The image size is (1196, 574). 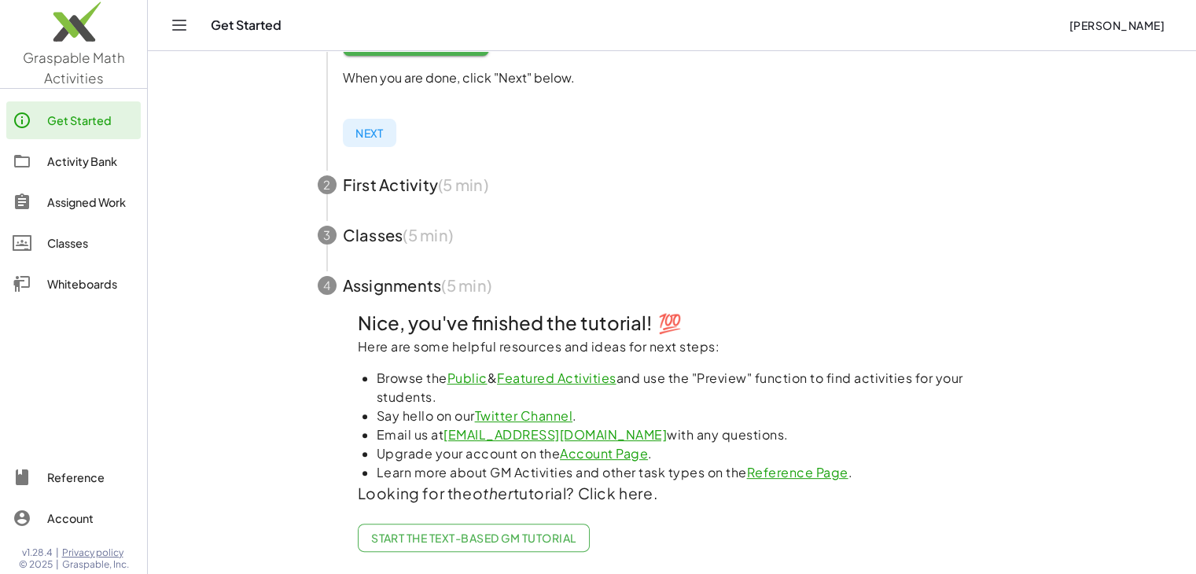 What do you see at coordinates (73, 243) in the screenshot?
I see `a: Classes` at bounding box center [73, 243].